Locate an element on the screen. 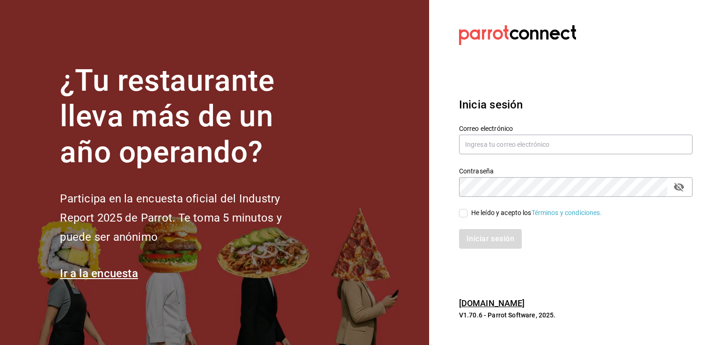 The height and width of the screenshot is (345, 715). label: Contraseña is located at coordinates (575, 171).